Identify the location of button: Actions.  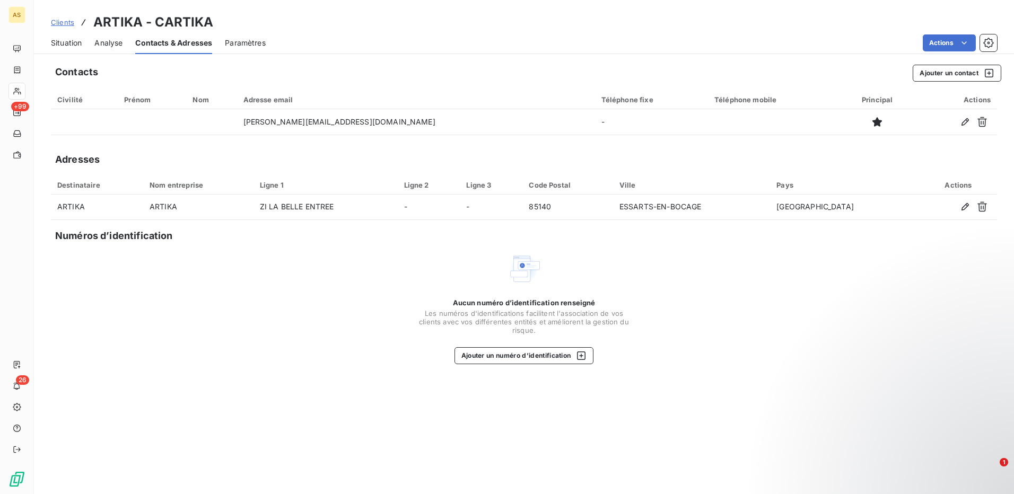
(949, 43).